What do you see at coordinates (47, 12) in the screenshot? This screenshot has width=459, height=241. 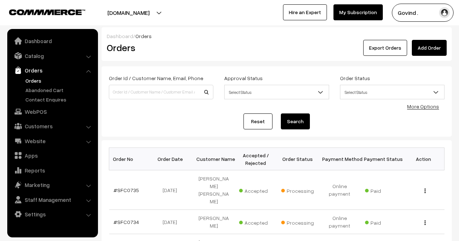 I see `img: COMMMERCE` at bounding box center [47, 12].